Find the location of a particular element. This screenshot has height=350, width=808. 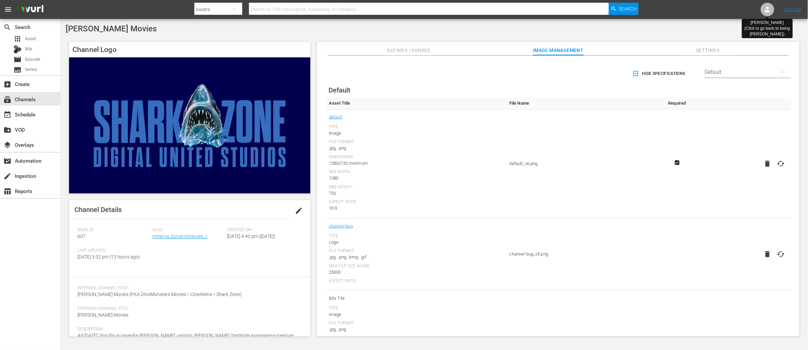

span: Automation is located at coordinates (7, 161).